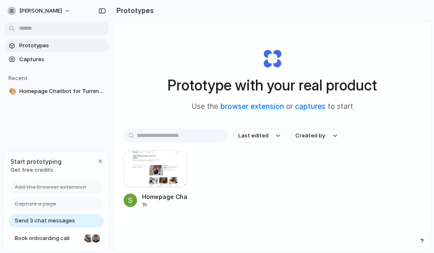  I want to click on a: Prototypes, so click(57, 46).